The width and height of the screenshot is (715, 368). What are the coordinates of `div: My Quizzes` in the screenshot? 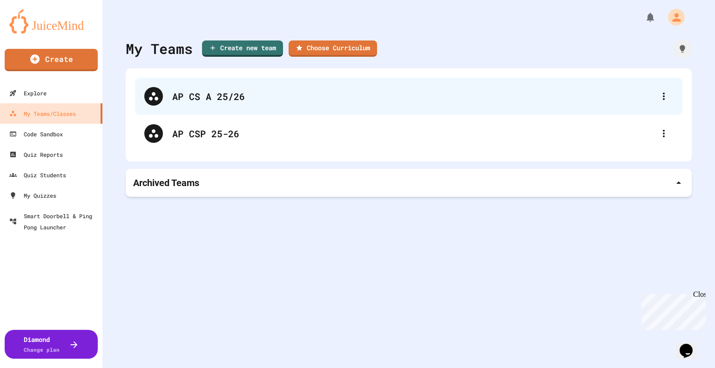 It's located at (33, 196).